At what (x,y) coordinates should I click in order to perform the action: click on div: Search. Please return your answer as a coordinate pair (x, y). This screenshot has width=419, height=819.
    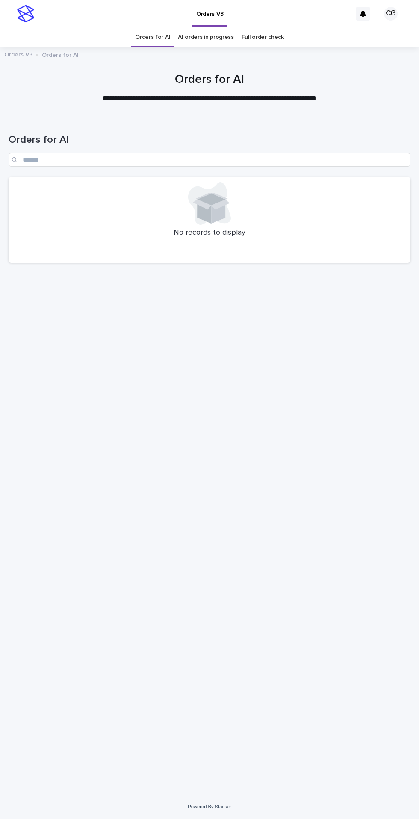
    Looking at the image, I should click on (209, 160).